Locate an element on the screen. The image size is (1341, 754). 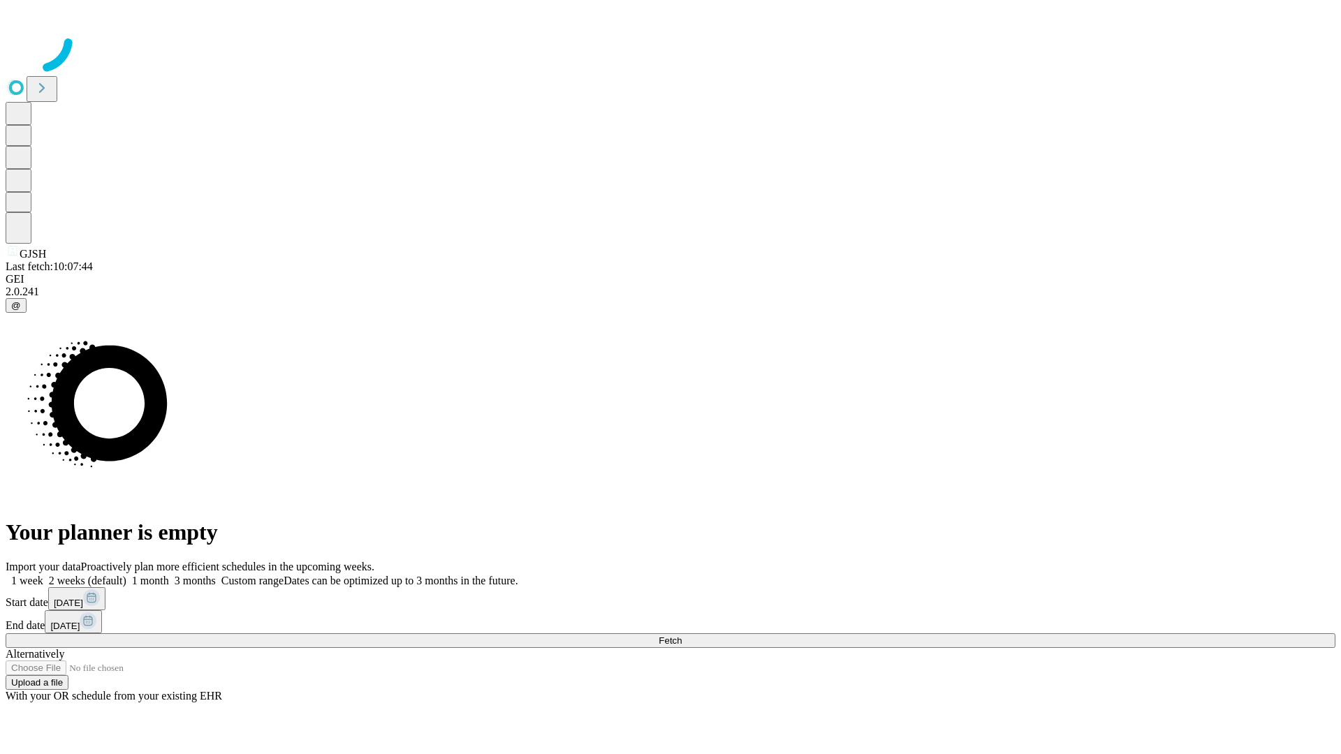
div: GEI is located at coordinates (670, 279).